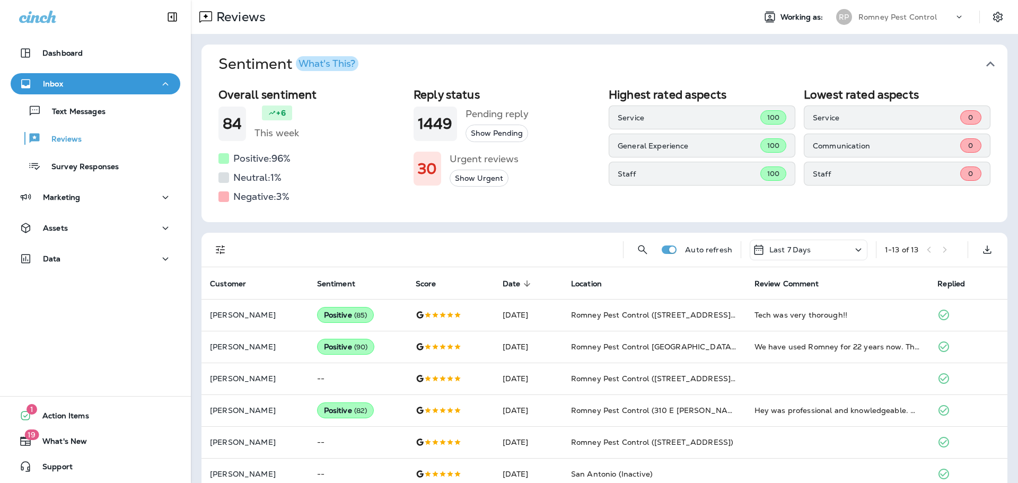 This screenshot has width=1018, height=483. What do you see at coordinates (95, 166) in the screenshot?
I see `button: Survey Responses` at bounding box center [95, 166].